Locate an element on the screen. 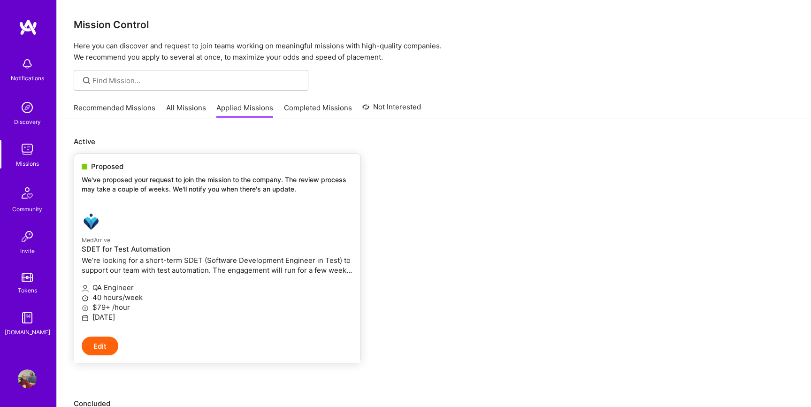 The height and width of the screenshot is (407, 811). div: Missions is located at coordinates (27, 163).